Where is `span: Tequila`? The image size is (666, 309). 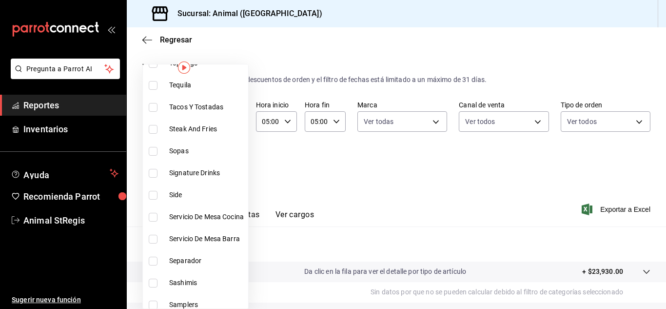
span: Tequila is located at coordinates (207, 85).